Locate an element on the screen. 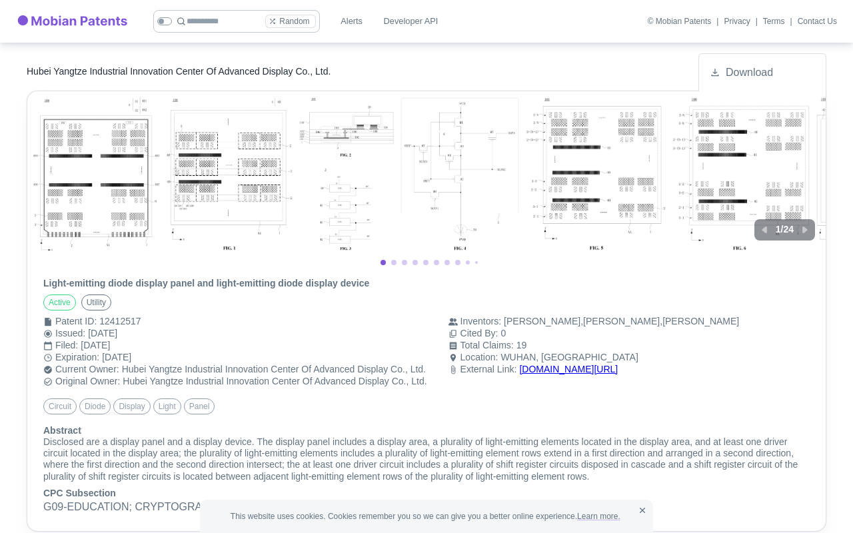  div: 19 is located at coordinates (628, 345).